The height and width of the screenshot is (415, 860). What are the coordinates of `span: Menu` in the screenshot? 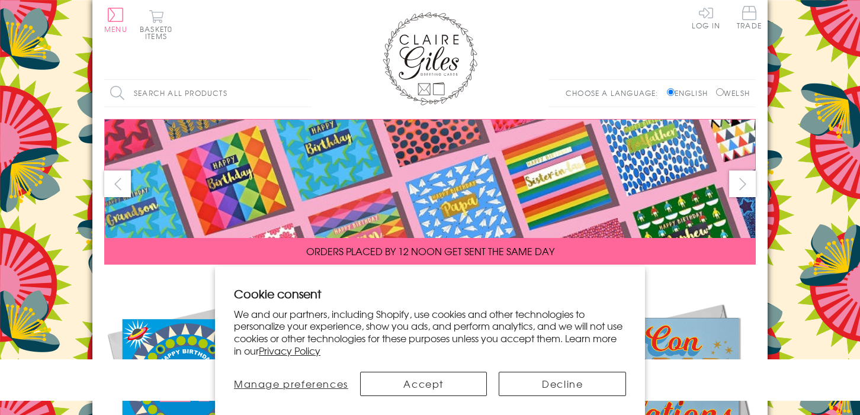 It's located at (115, 29).